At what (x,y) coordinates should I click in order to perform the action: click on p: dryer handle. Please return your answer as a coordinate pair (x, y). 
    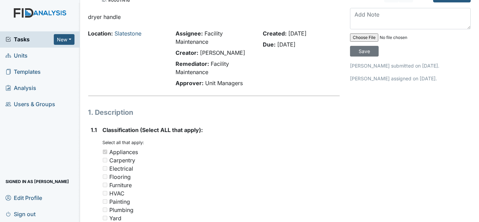
    Looking at the image, I should click on (214, 17).